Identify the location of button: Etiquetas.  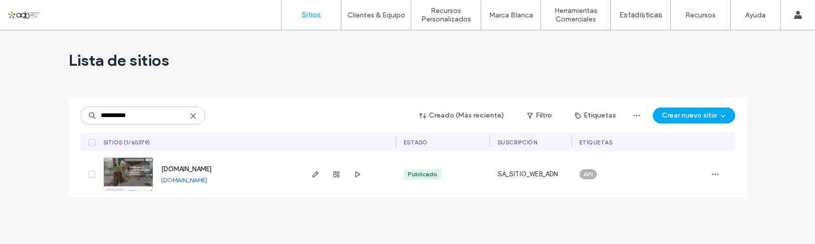
(595, 116).